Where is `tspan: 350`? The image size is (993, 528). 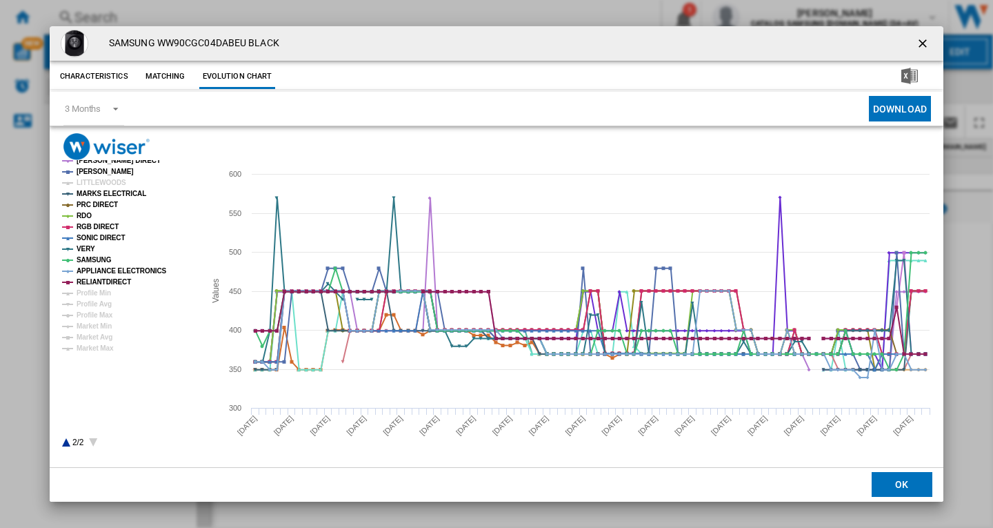
tspan: 350 is located at coordinates (235, 369).